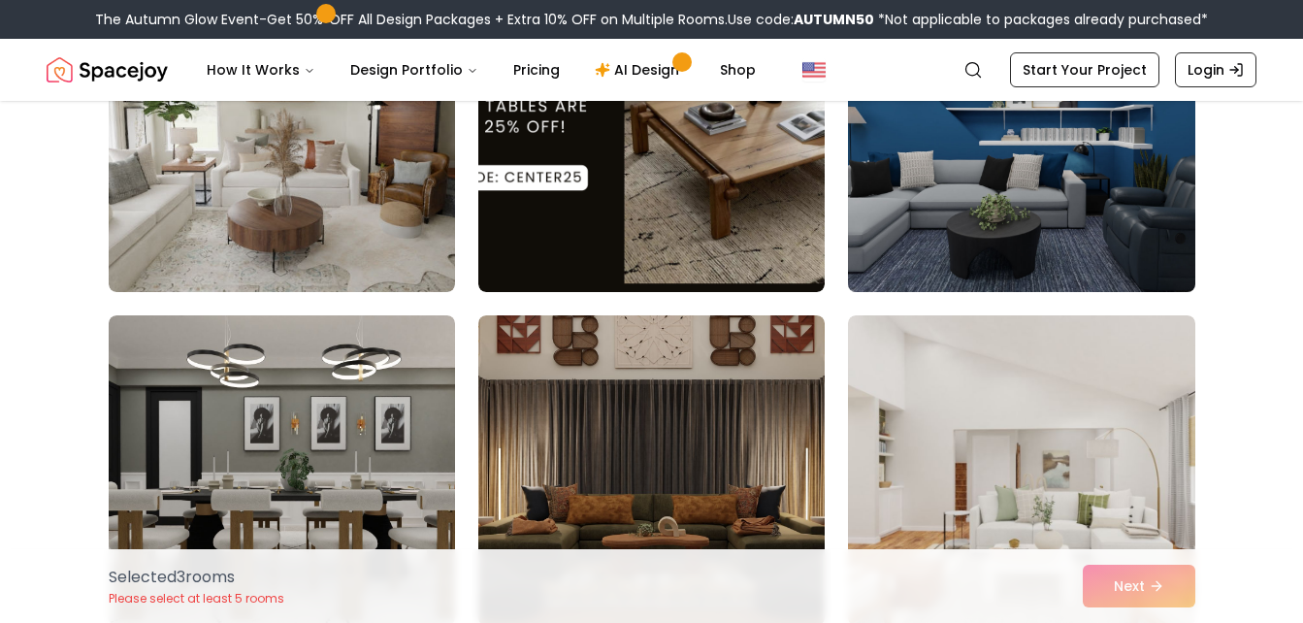  Describe the element at coordinates (814, 70) in the screenshot. I see `img: United States` at that location.